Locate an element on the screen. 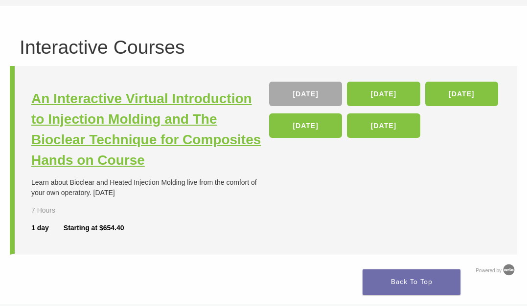 The image size is (527, 306). div: 1 day is located at coordinates (47, 228).